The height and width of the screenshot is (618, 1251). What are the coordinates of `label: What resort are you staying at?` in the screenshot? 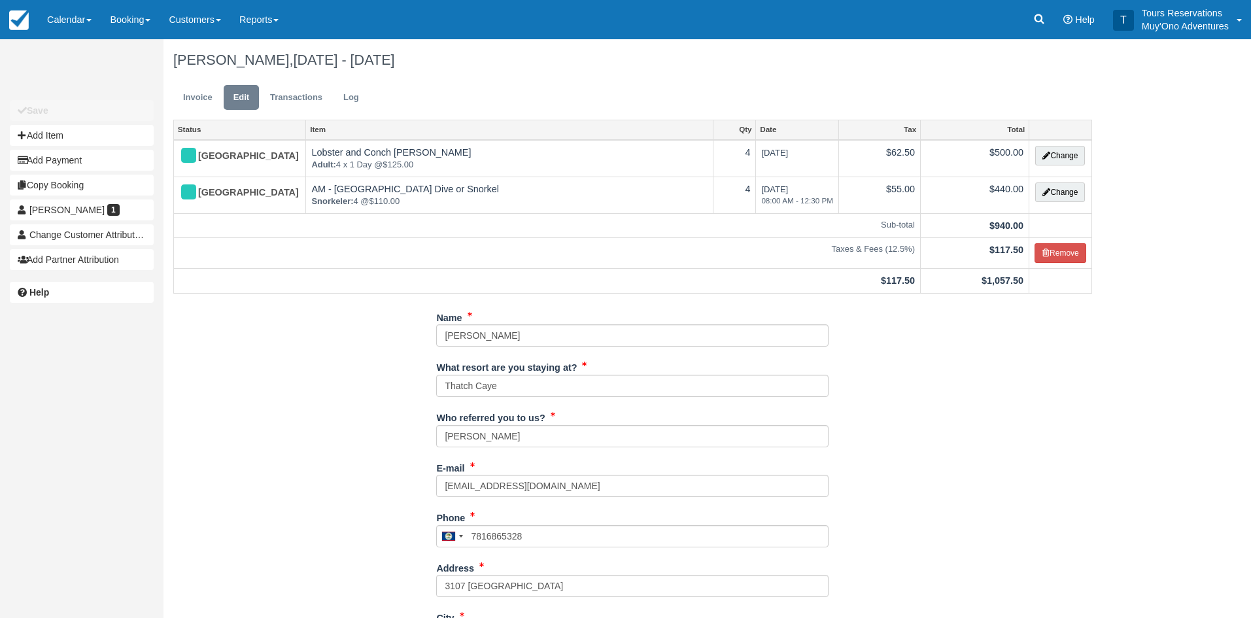 It's located at (506, 366).